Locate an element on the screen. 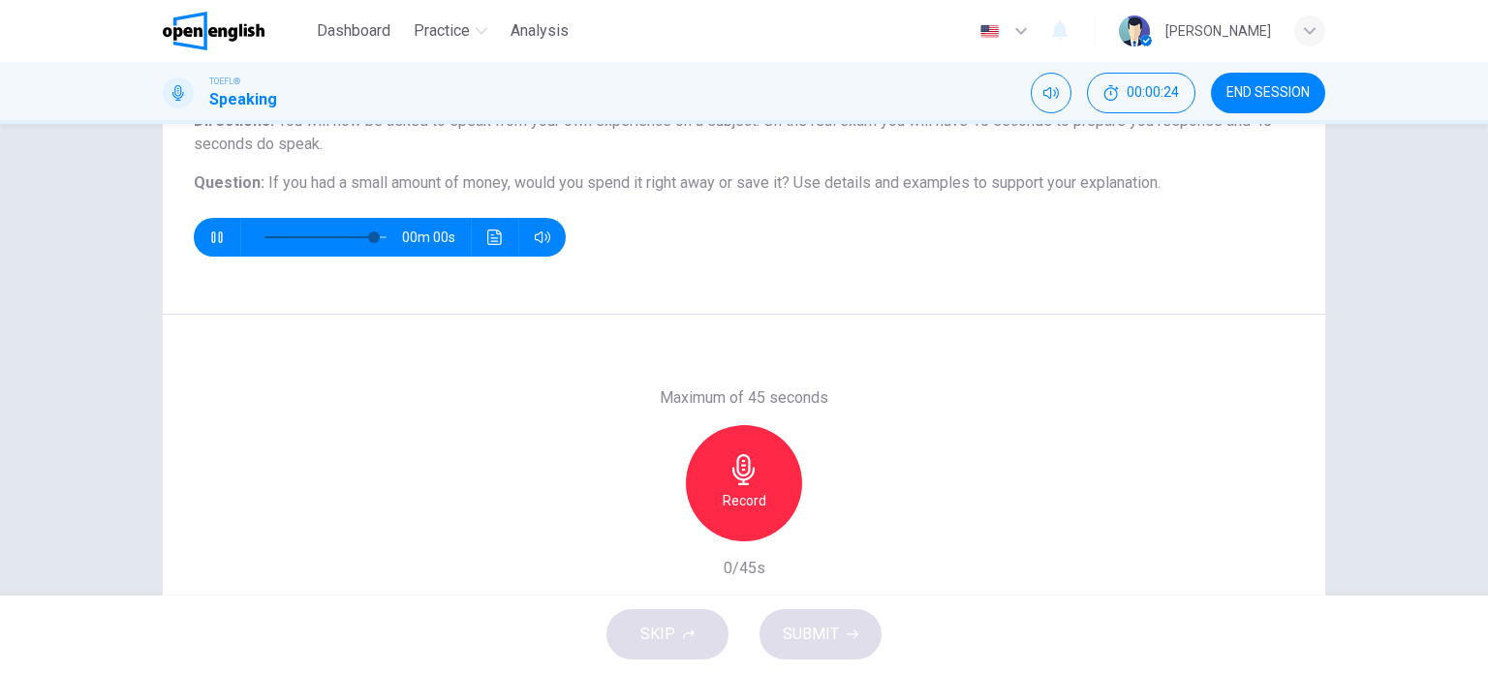 This screenshot has width=1488, height=673. img: OpenEnglish logo is located at coordinates (213, 31).